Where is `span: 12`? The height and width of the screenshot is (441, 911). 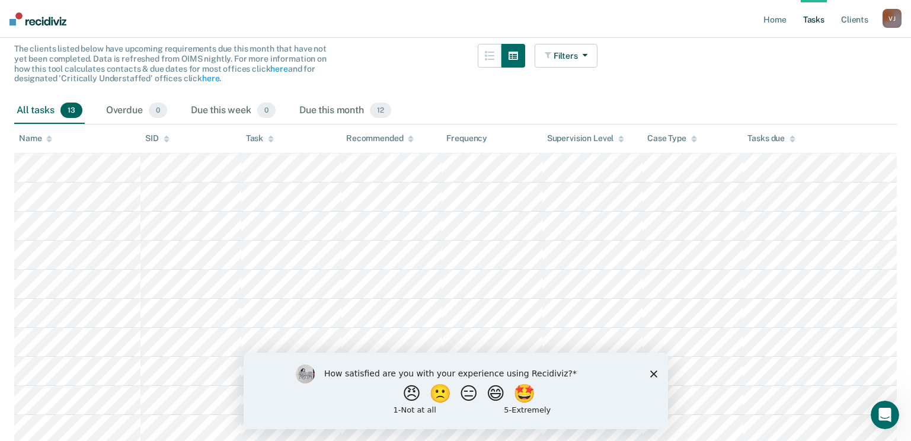
span: 12 is located at coordinates (381, 110).